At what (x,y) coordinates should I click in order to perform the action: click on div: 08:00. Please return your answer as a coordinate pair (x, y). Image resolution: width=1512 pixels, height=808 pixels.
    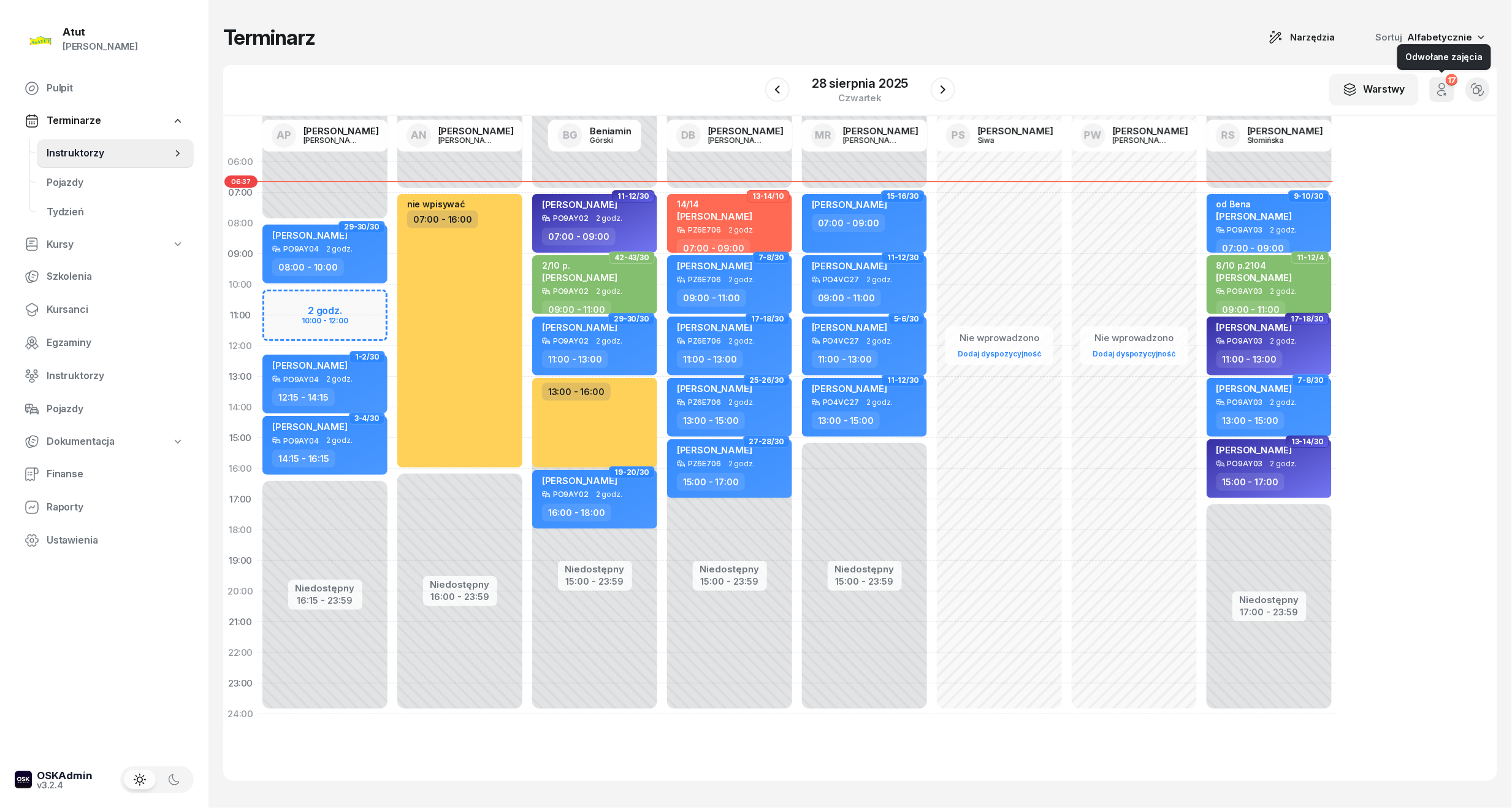
    Looking at the image, I should click on (240, 223).